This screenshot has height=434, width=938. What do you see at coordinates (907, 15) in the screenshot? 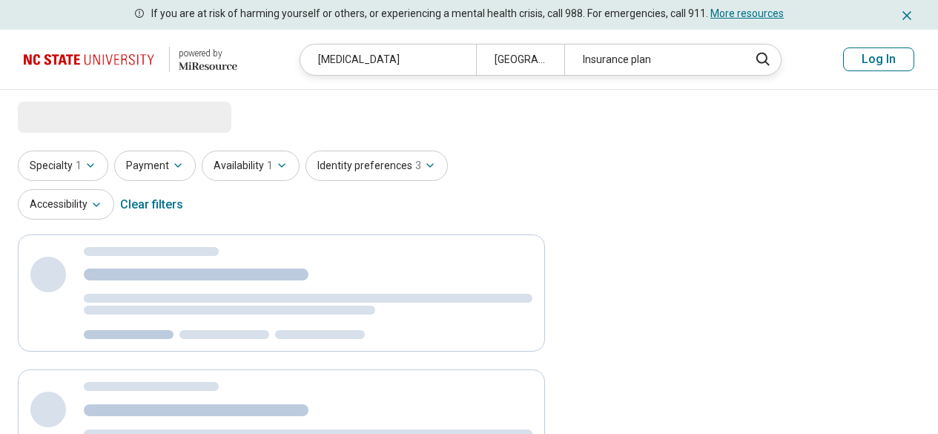
I see `button: Dismiss` at bounding box center [907, 15].